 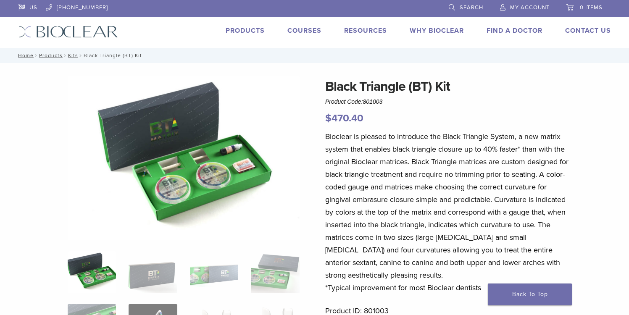 I want to click on img: Intro-Black-Triangle-Kit-6-Copy-e1548792917662-324x324.jpg, so click(x=92, y=272).